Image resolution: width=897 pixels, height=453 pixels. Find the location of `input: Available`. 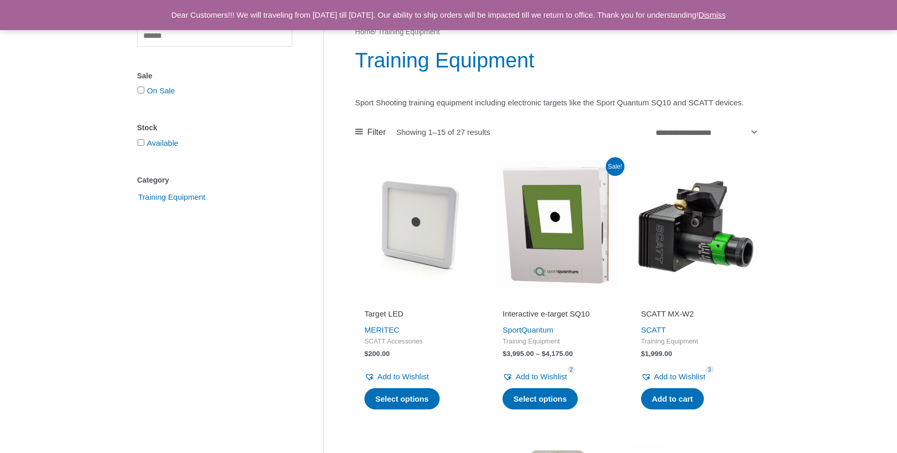

input: Available is located at coordinates (141, 142).